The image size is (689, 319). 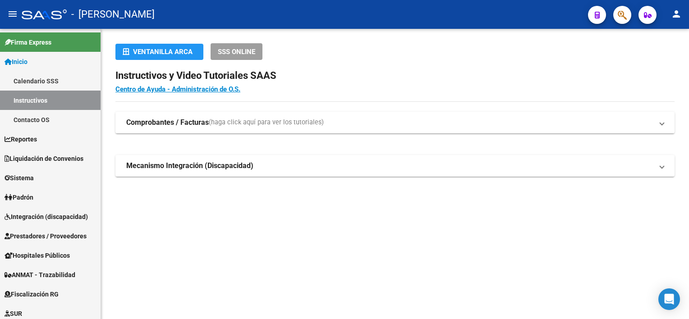 What do you see at coordinates (13, 314) in the screenshot?
I see `span: SUR` at bounding box center [13, 314].